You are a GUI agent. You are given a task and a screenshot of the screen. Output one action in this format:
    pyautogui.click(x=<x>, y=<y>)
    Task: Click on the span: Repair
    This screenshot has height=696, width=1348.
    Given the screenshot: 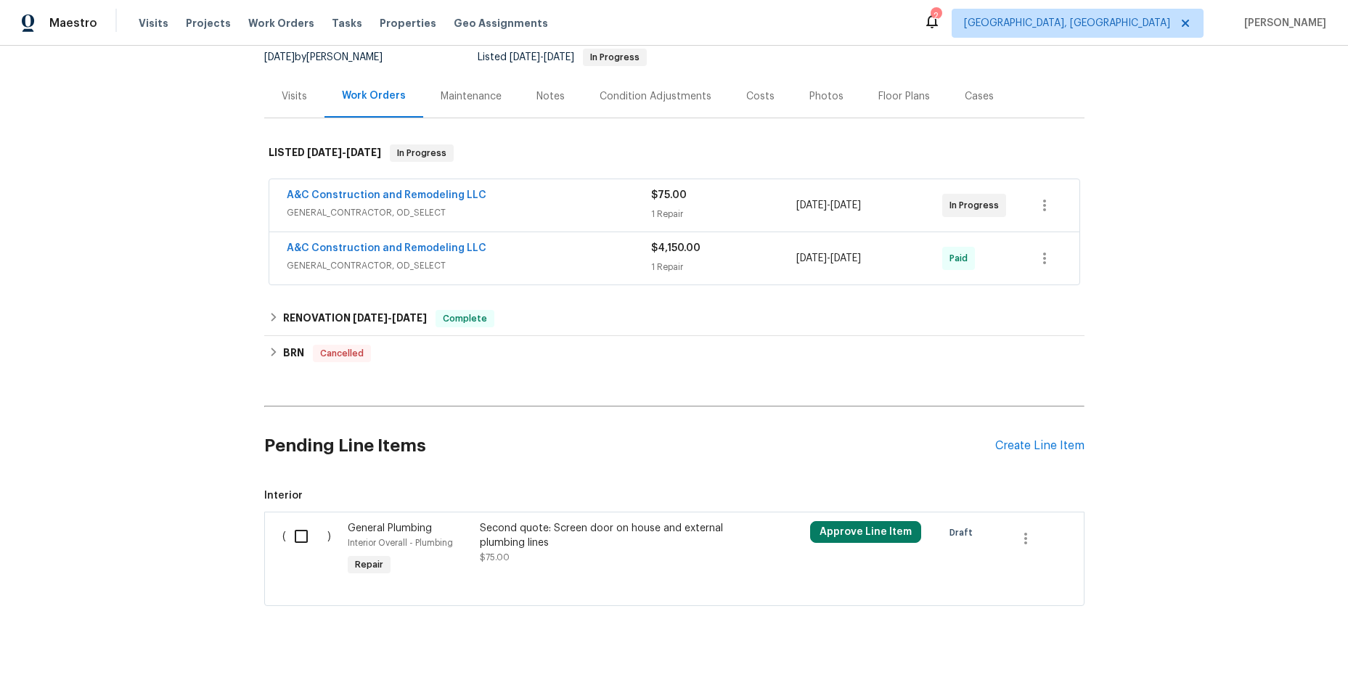 What is the action you would take?
    pyautogui.click(x=369, y=565)
    